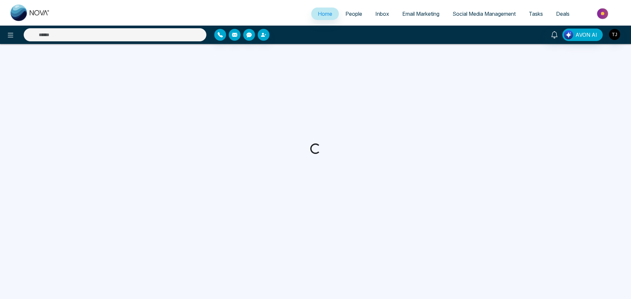 This screenshot has height=299, width=631. What do you see at coordinates (614, 34) in the screenshot?
I see `img: User Avatar` at bounding box center [614, 34].